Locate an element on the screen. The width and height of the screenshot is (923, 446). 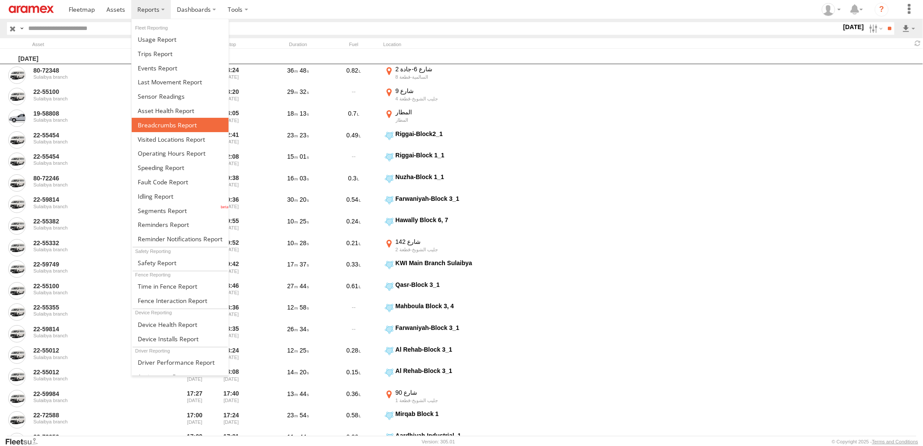
span: 27 is located at coordinates (293, 286).